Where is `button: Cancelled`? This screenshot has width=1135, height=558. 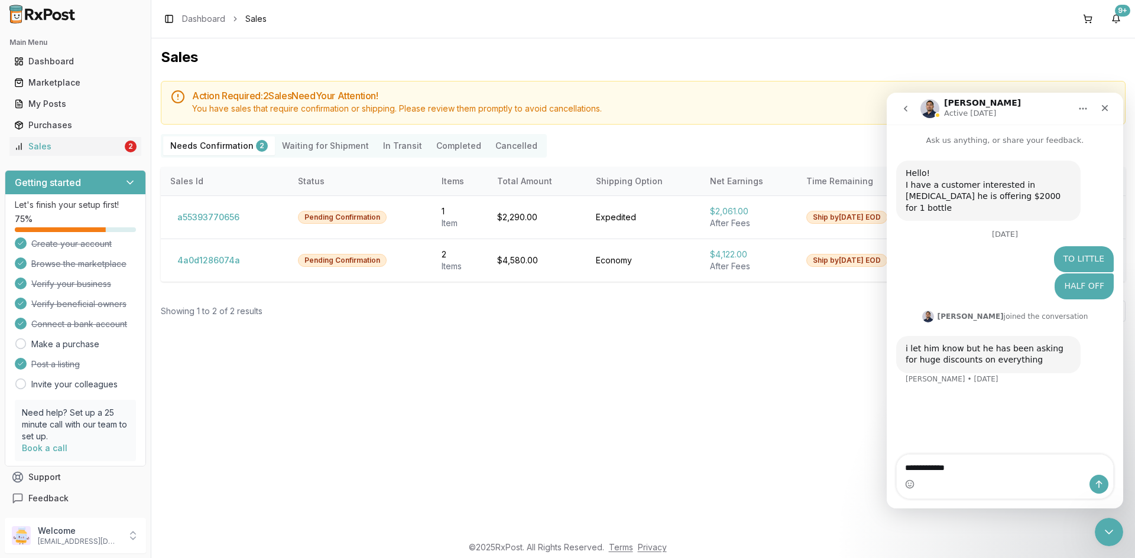
button: Cancelled is located at coordinates (516, 146).